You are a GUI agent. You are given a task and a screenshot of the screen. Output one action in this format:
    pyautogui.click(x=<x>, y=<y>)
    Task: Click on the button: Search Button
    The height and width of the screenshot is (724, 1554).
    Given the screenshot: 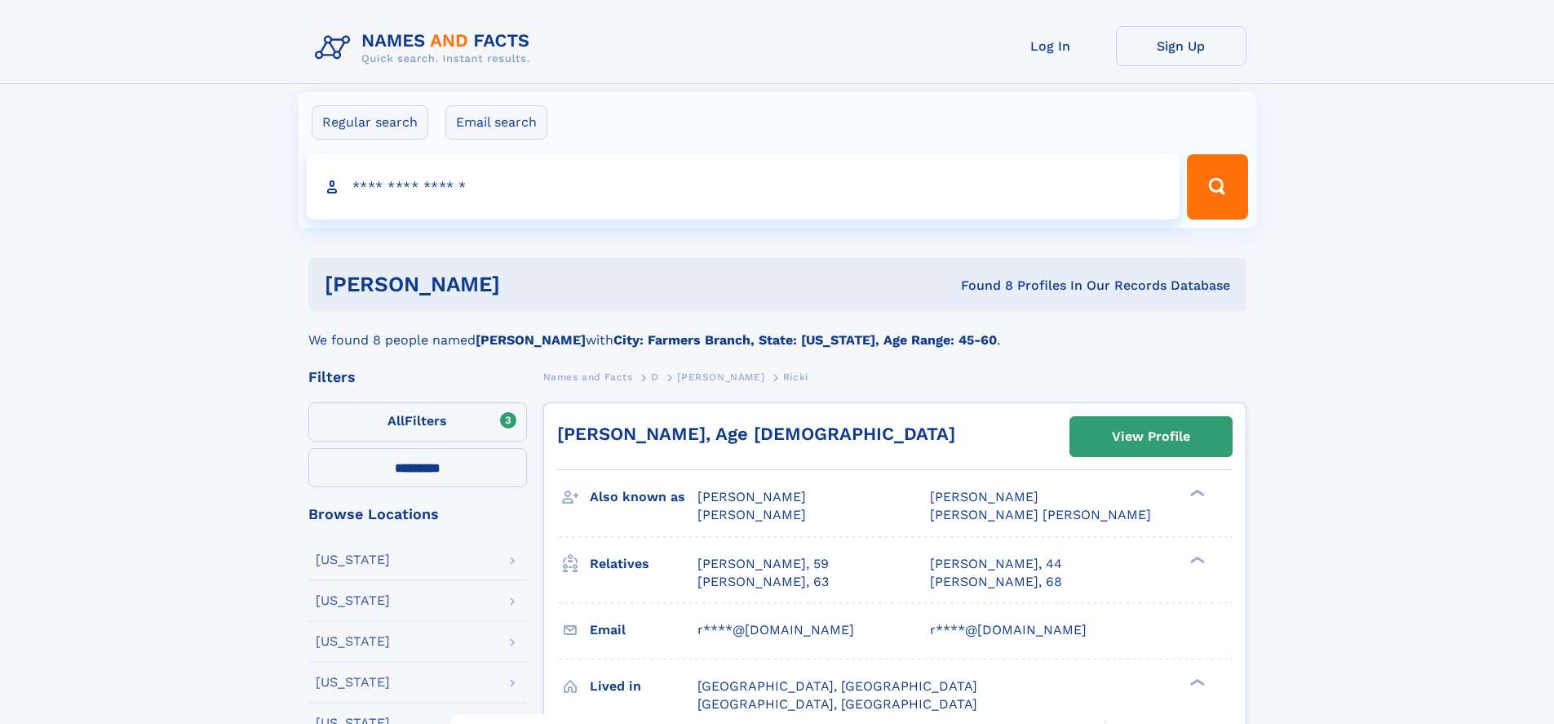 What is the action you would take?
    pyautogui.click(x=1217, y=187)
    